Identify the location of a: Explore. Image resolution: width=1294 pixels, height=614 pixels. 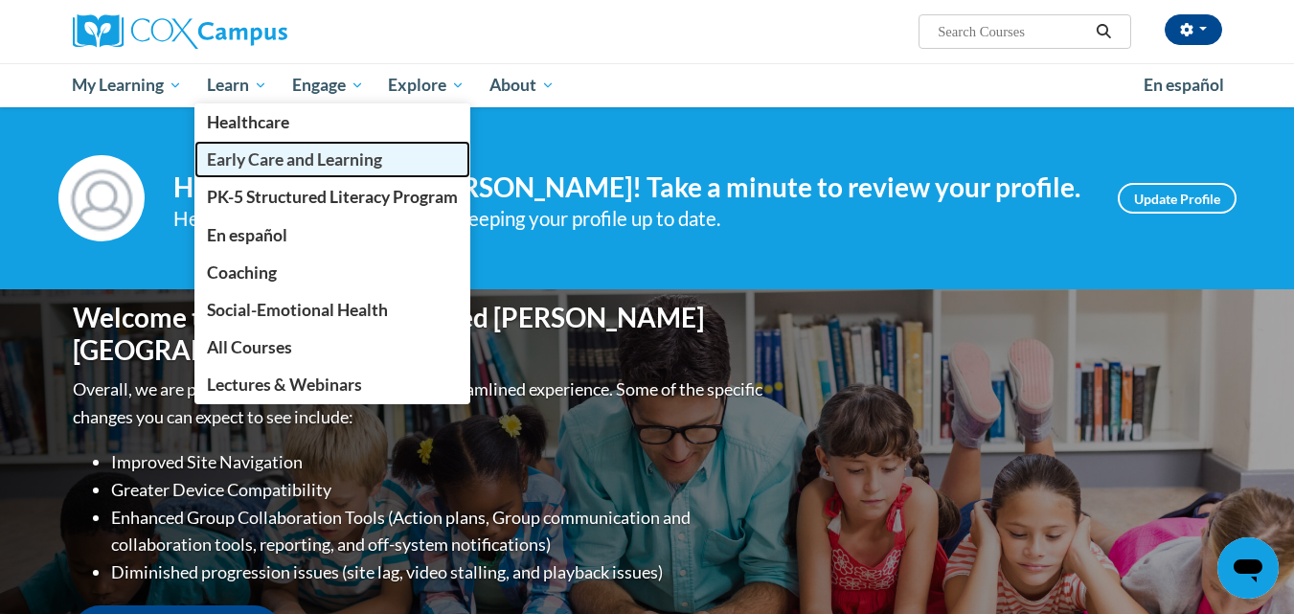
(426, 85).